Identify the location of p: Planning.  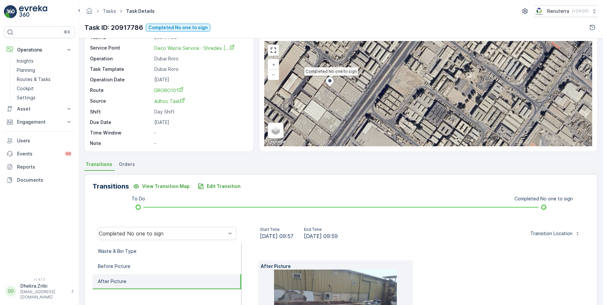
(26, 70).